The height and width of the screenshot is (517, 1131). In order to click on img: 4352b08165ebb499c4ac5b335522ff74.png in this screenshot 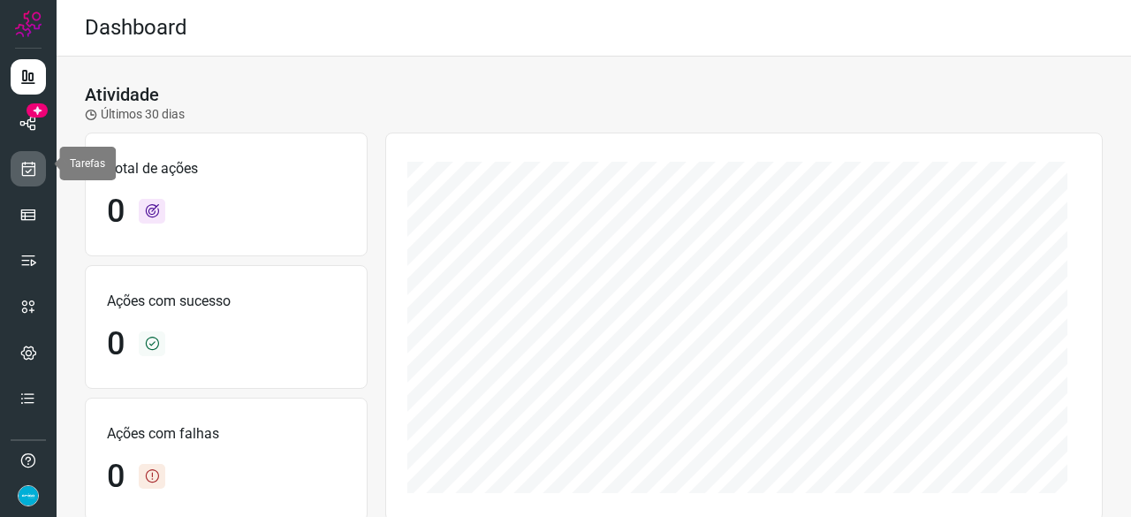, I will do `click(28, 496)`.